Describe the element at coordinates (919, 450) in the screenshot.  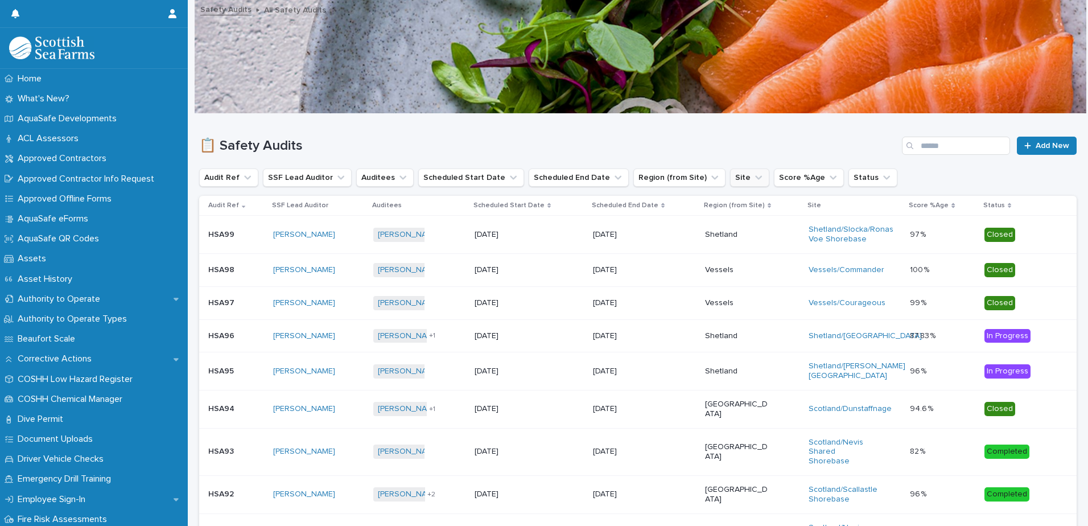
I see `p: 82 %` at that location.